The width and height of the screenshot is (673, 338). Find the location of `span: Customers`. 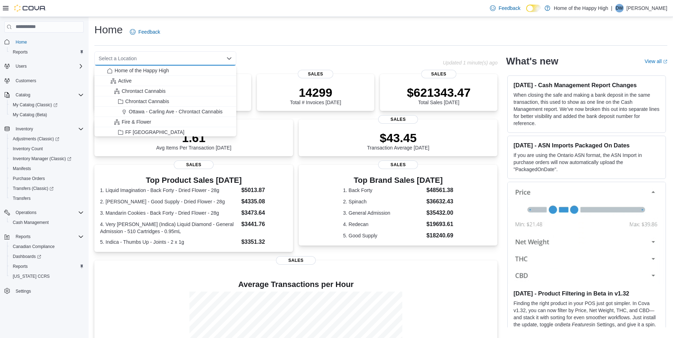

span: Customers is located at coordinates (26, 81).